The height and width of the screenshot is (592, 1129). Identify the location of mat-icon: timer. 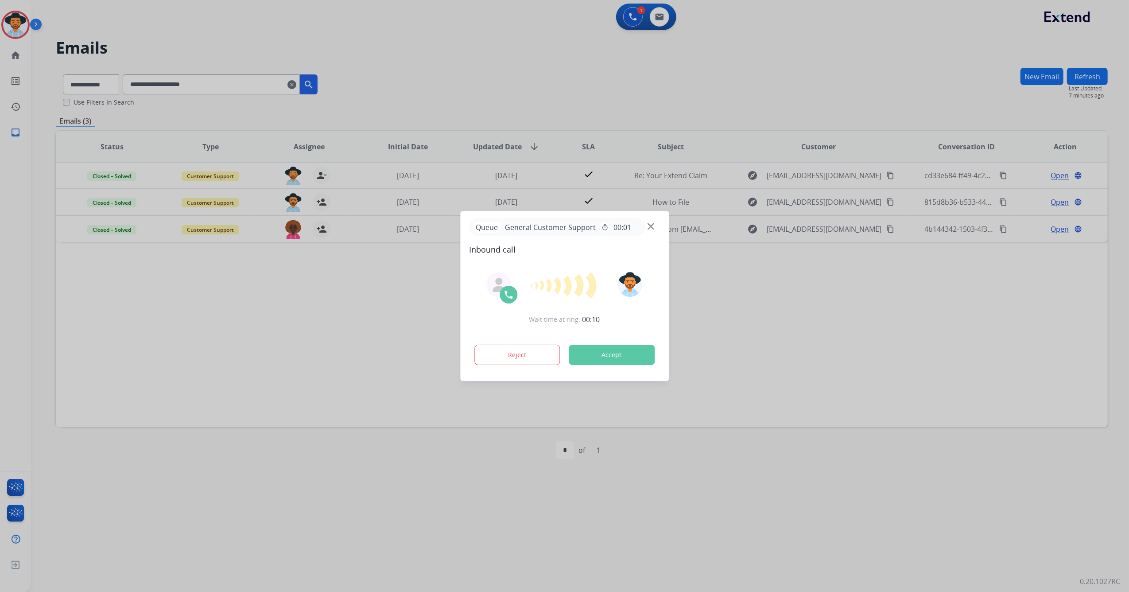
(604, 227).